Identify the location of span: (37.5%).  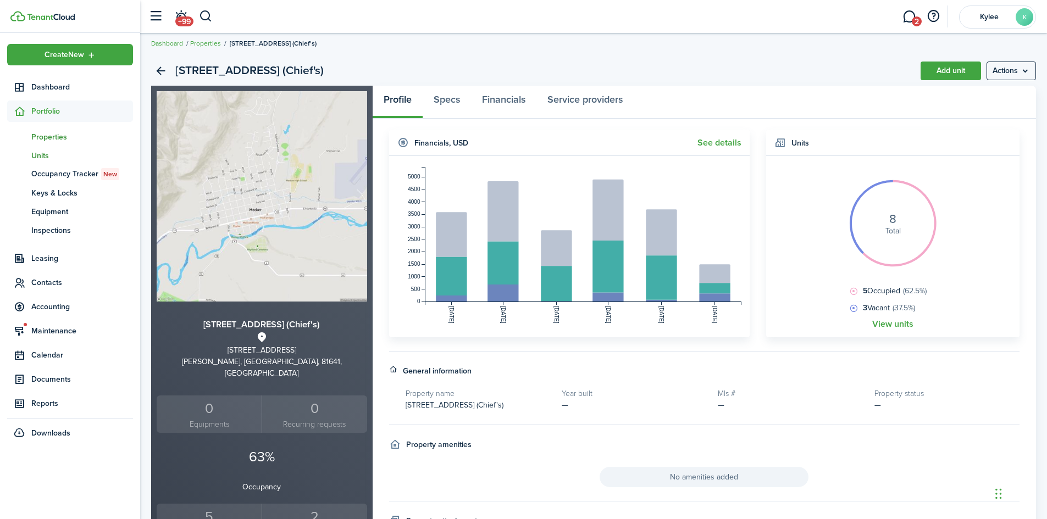
(904, 308).